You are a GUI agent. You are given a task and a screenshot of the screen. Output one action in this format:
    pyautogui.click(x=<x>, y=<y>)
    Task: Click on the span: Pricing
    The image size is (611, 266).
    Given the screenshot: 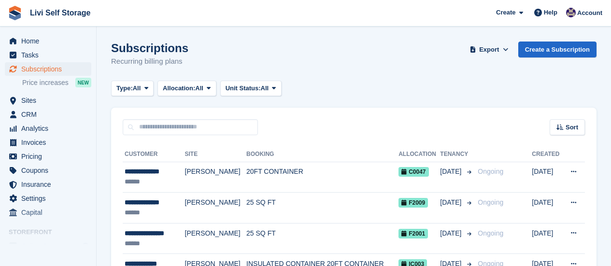 What is the action you would take?
    pyautogui.click(x=50, y=157)
    